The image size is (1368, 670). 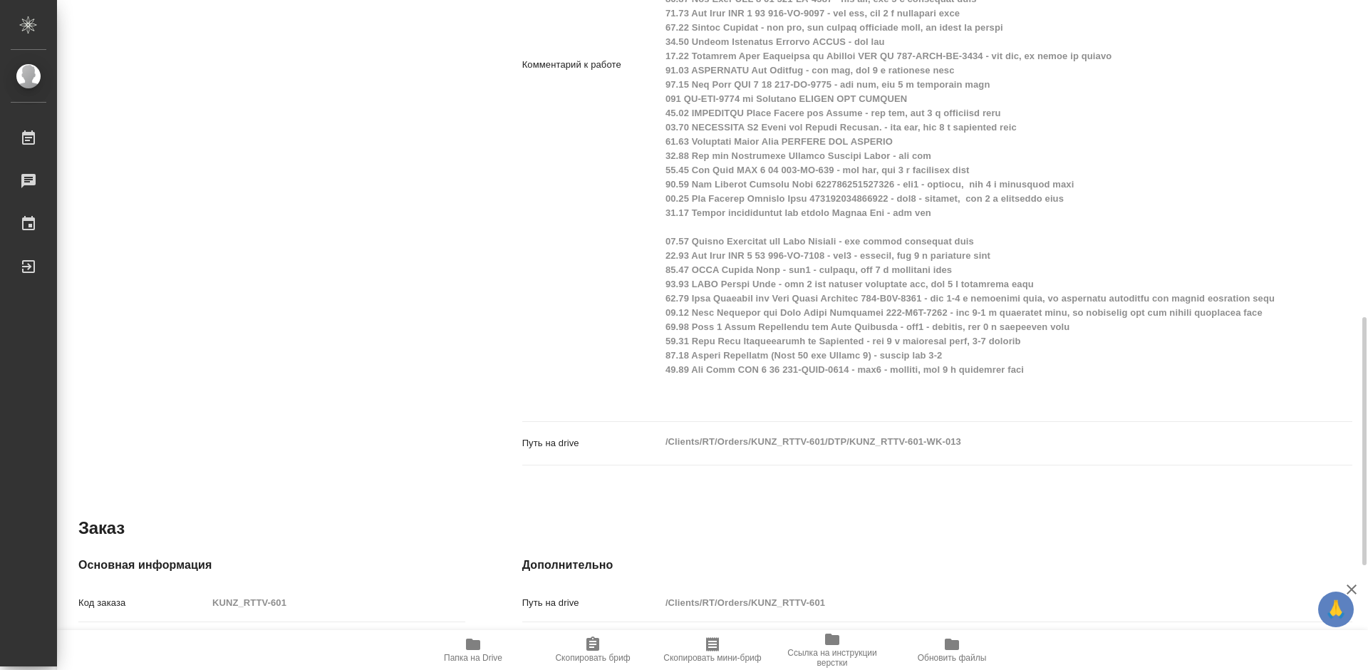 I want to click on p: Комментарий к работе, so click(x=592, y=65).